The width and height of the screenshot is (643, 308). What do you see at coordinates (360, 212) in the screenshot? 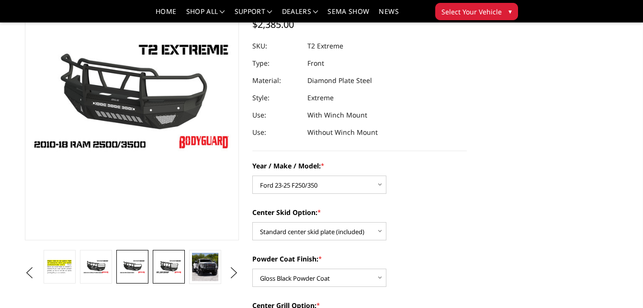
I see `label: Center Skid Option:` at bounding box center [360, 212].